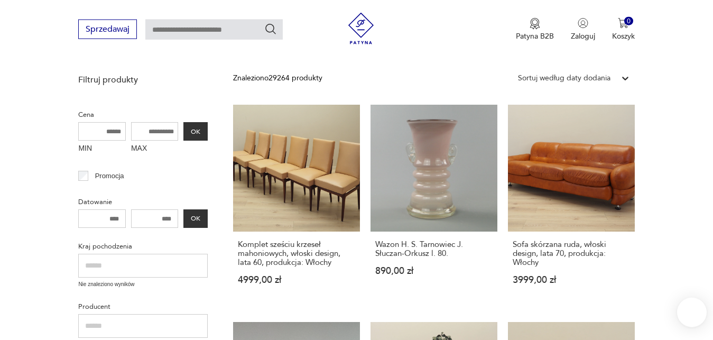 This screenshot has width=713, height=340. What do you see at coordinates (583, 36) in the screenshot?
I see `p: Zaloguj` at bounding box center [583, 36].